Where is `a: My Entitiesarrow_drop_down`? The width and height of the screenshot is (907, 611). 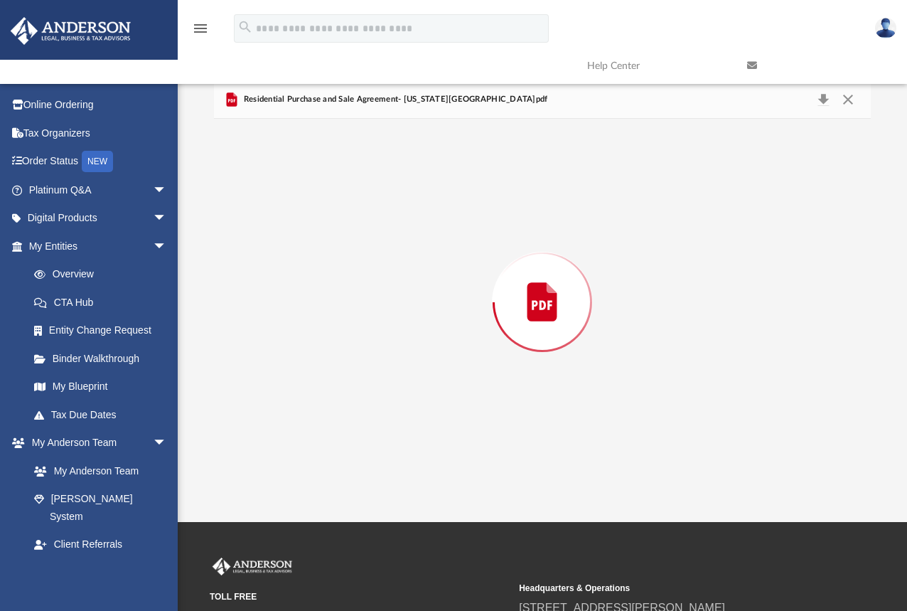 a: My Entitiesarrow_drop_down is located at coordinates (99, 246).